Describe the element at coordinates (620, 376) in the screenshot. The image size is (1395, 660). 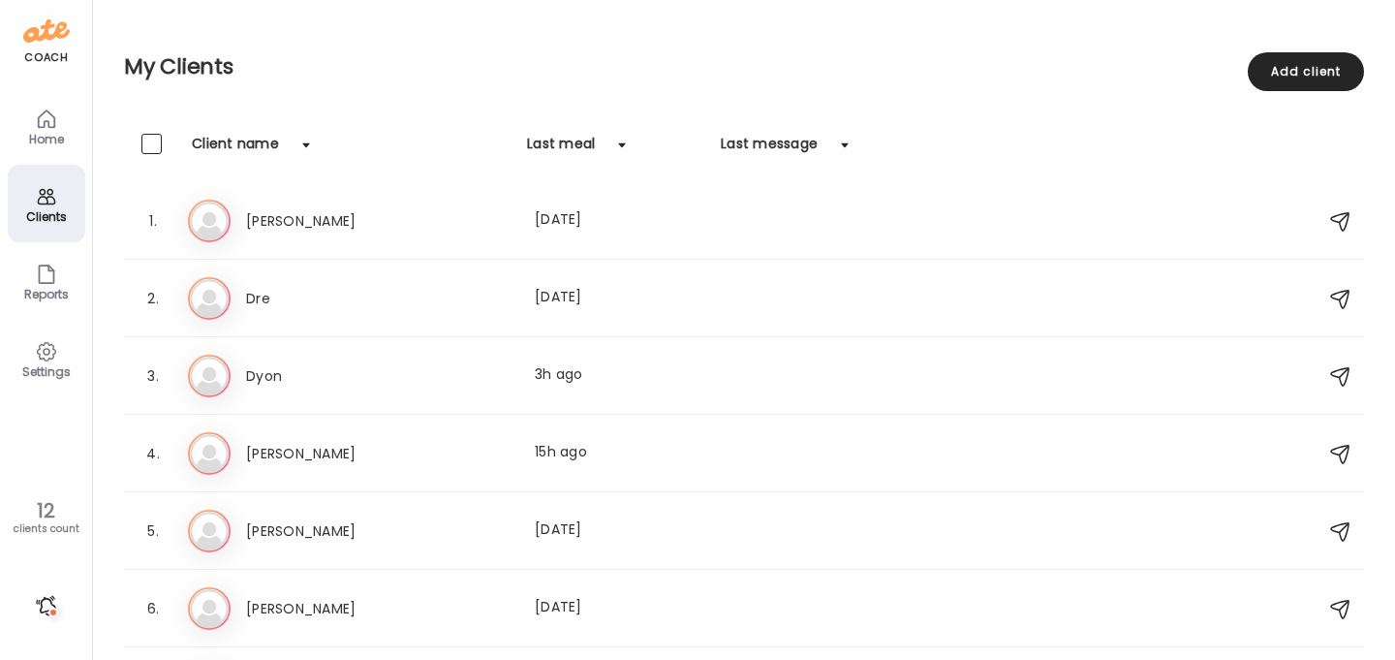
I see `div: 3h ago` at that location.